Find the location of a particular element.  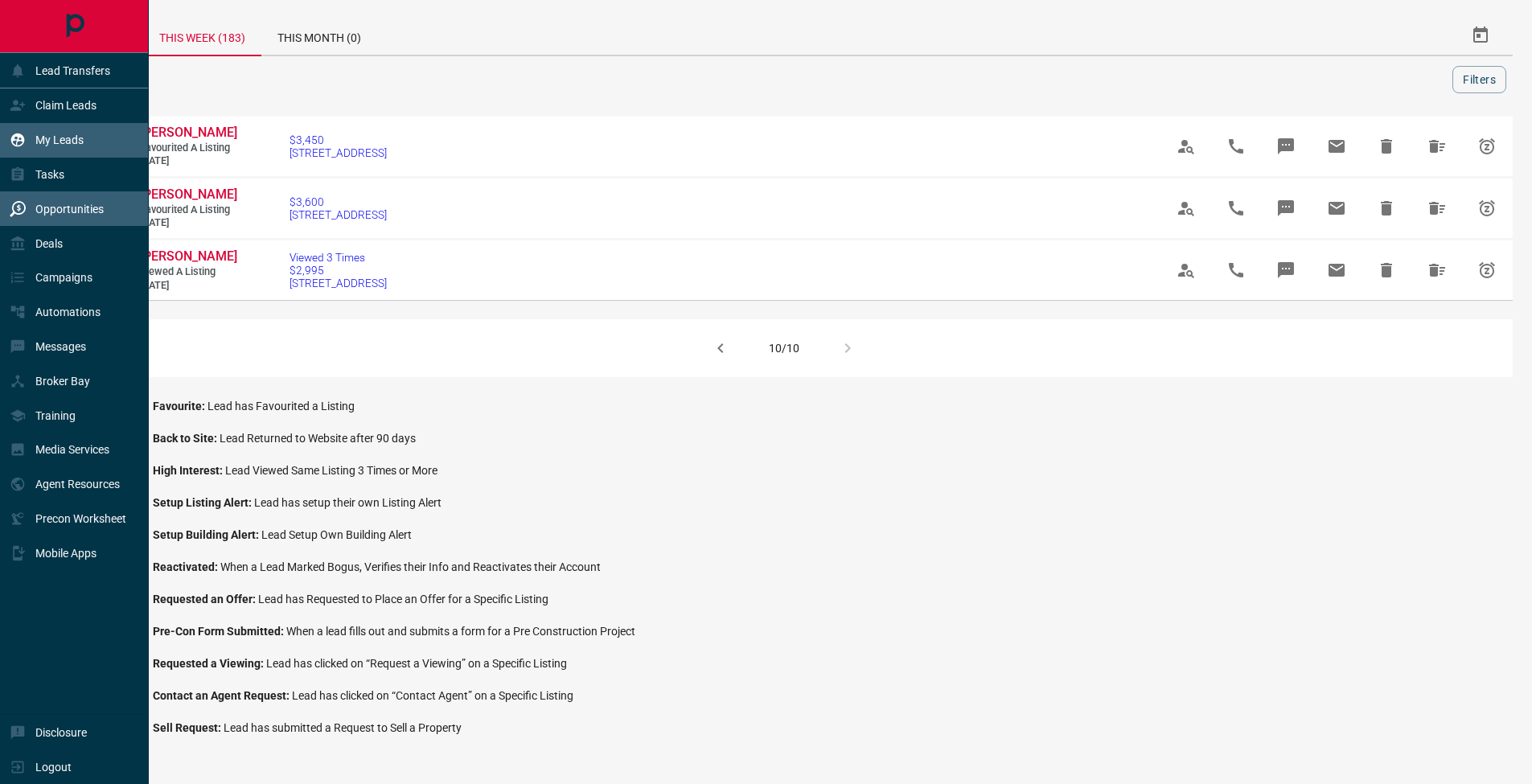

button: Filters is located at coordinates (1479, 80).